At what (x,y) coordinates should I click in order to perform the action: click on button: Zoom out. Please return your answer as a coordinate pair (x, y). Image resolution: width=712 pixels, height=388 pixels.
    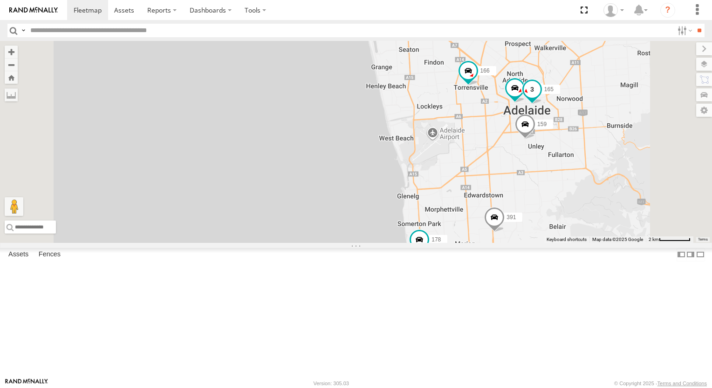
    Looking at the image, I should click on (11, 65).